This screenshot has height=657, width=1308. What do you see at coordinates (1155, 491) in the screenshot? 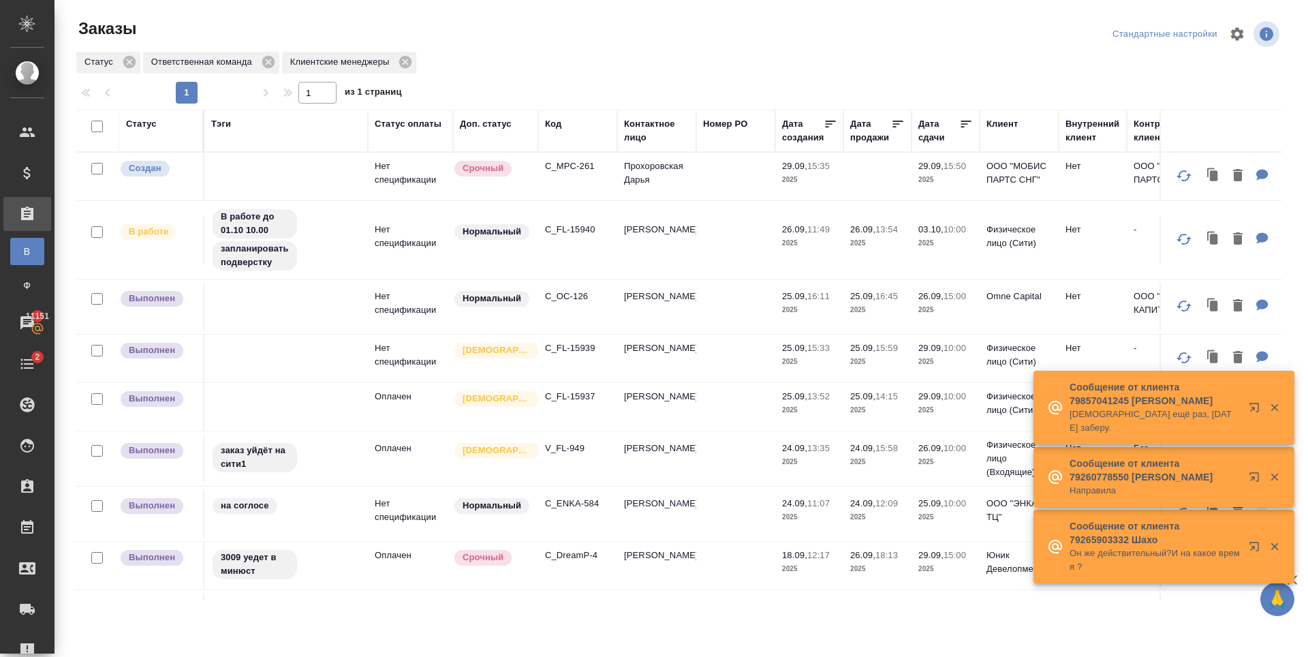
I see `p: Направила` at bounding box center [1155, 491].